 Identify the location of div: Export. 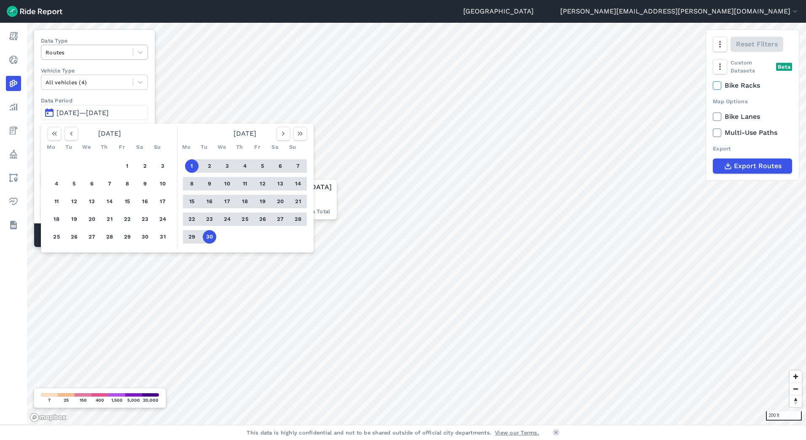
(752, 148).